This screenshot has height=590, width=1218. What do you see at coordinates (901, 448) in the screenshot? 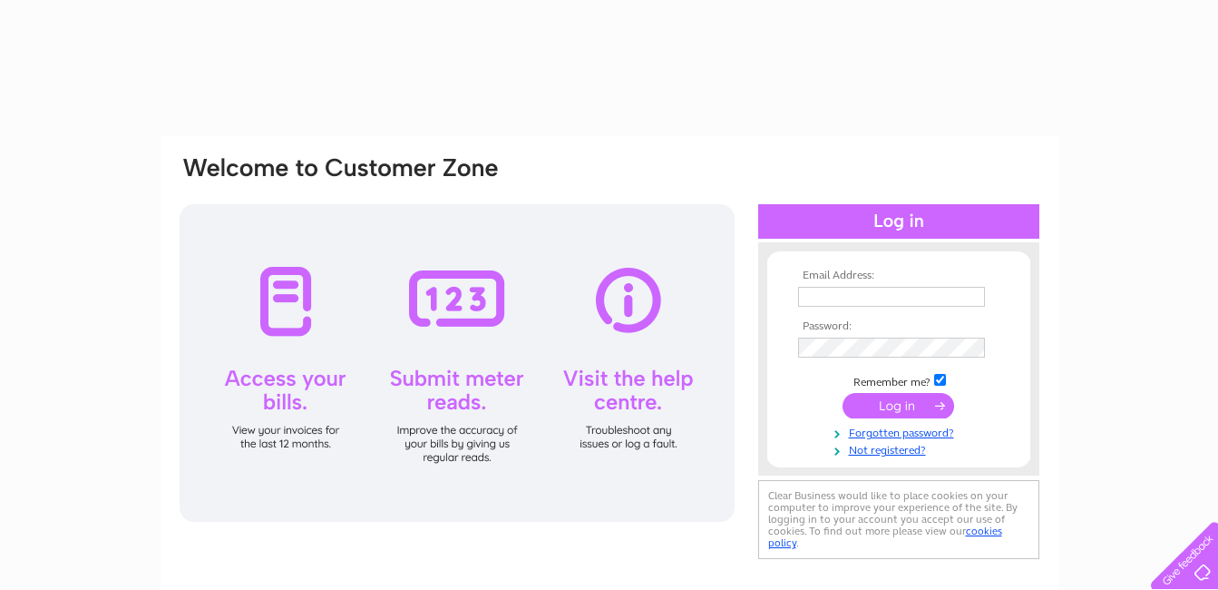
I see `a: Not registered?` at bounding box center [901, 448].